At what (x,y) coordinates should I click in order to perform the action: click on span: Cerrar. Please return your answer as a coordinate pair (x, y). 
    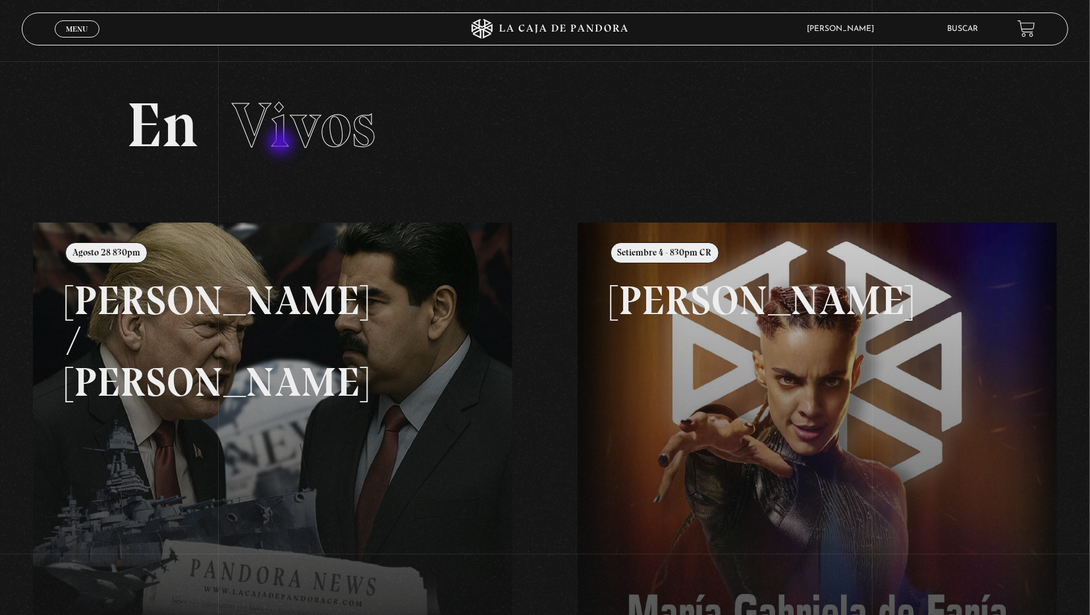
    Looking at the image, I should click on (76, 40).